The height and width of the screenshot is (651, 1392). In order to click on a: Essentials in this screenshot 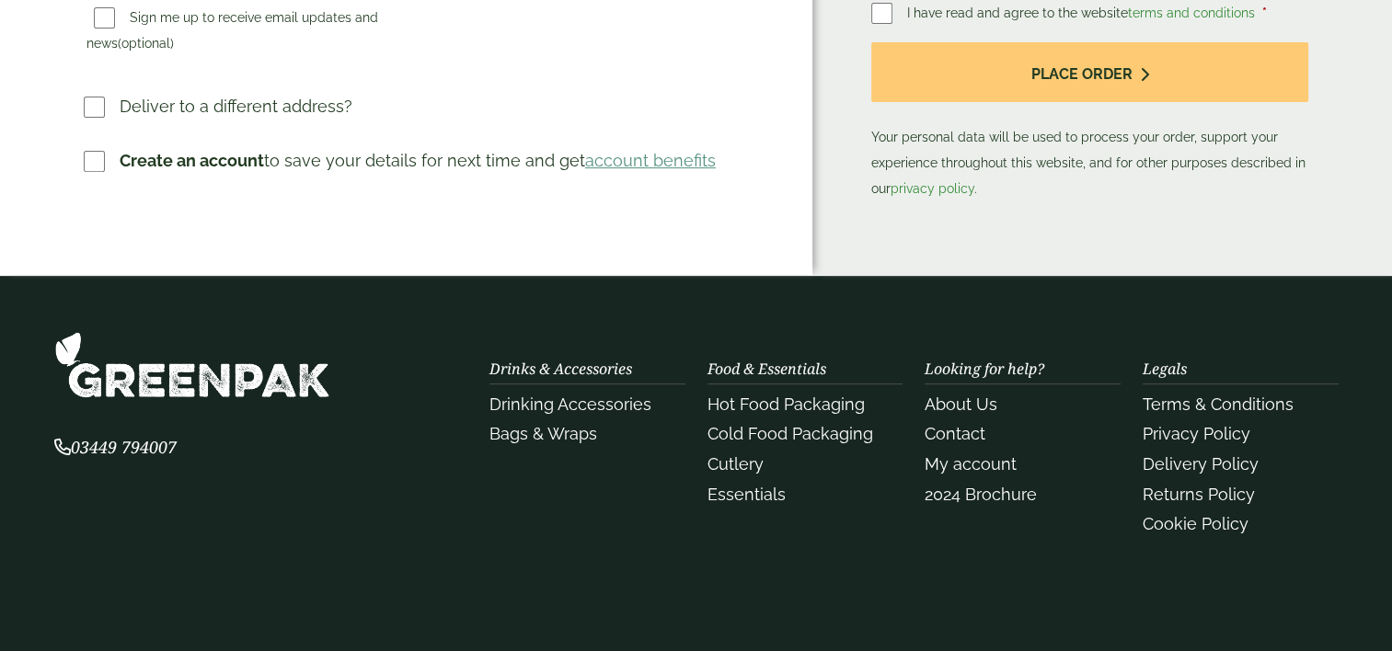, I will do `click(746, 494)`.